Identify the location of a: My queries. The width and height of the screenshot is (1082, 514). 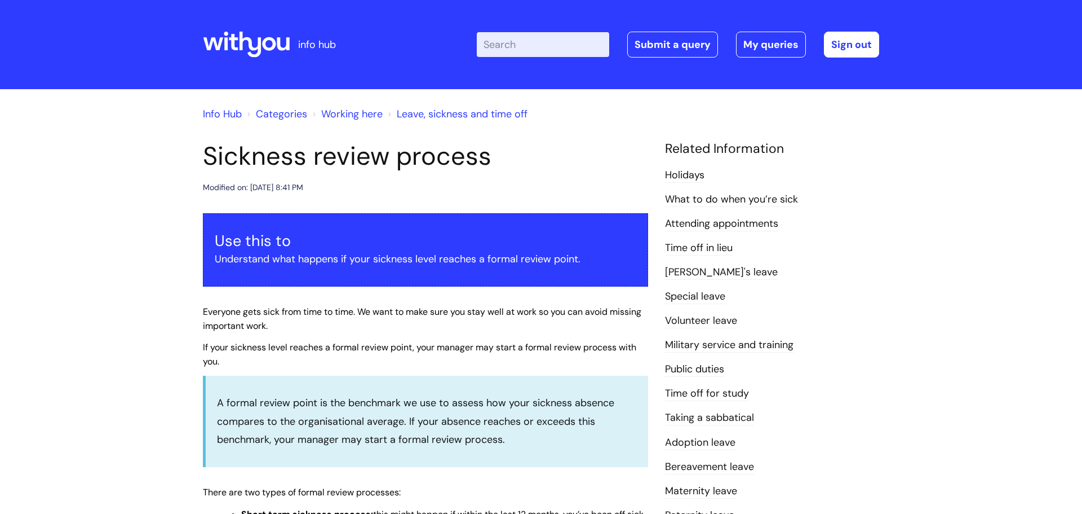
(771, 45).